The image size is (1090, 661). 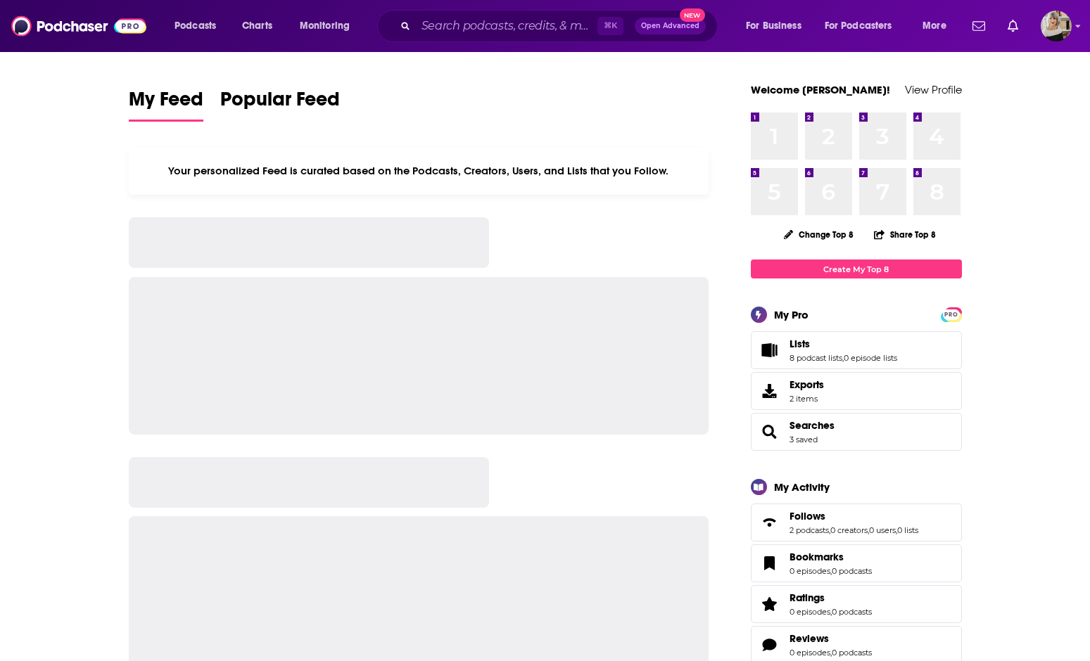 I want to click on span: For Podcasters, so click(x=858, y=26).